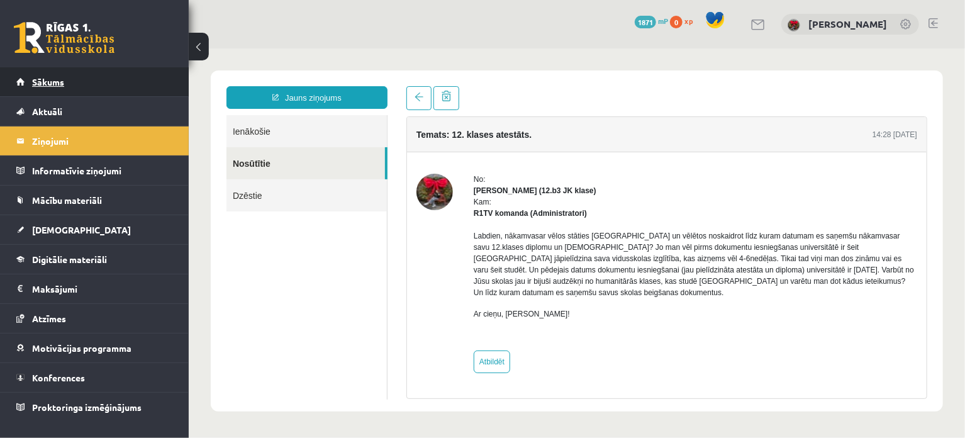 This screenshot has height=438, width=965. What do you see at coordinates (117, 114) in the screenshot?
I see `a: Nosūtītie` at bounding box center [117, 114].